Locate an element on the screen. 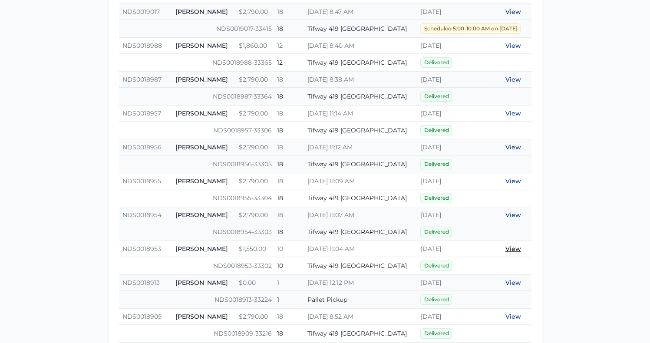 The image size is (650, 343). td: NDS0018957-33306 is located at coordinates (196, 130).